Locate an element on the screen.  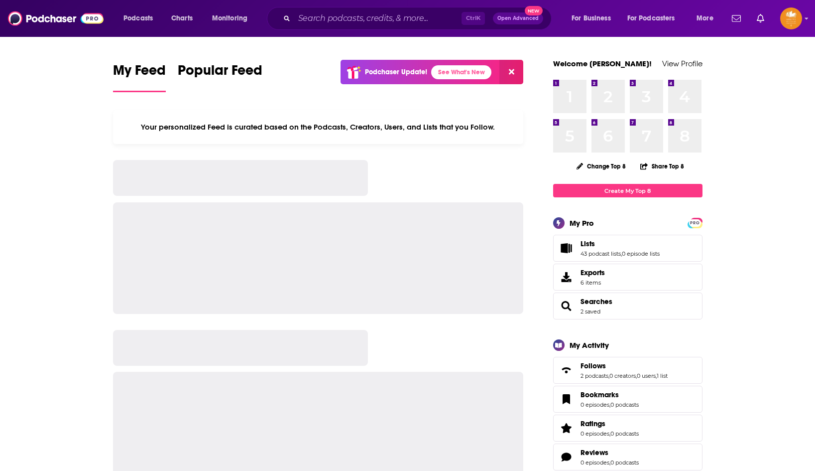
button: Share Top 8 is located at coordinates (662, 166).